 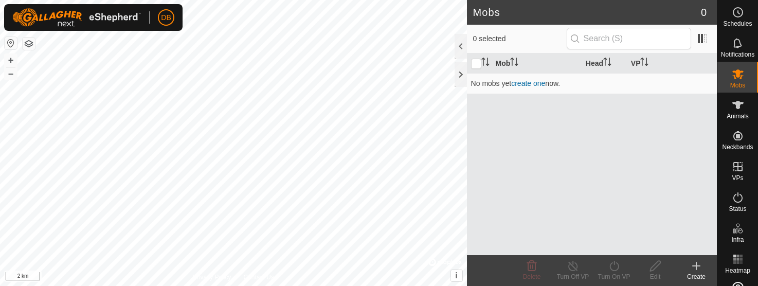 I want to click on span: Notifications, so click(x=738, y=55).